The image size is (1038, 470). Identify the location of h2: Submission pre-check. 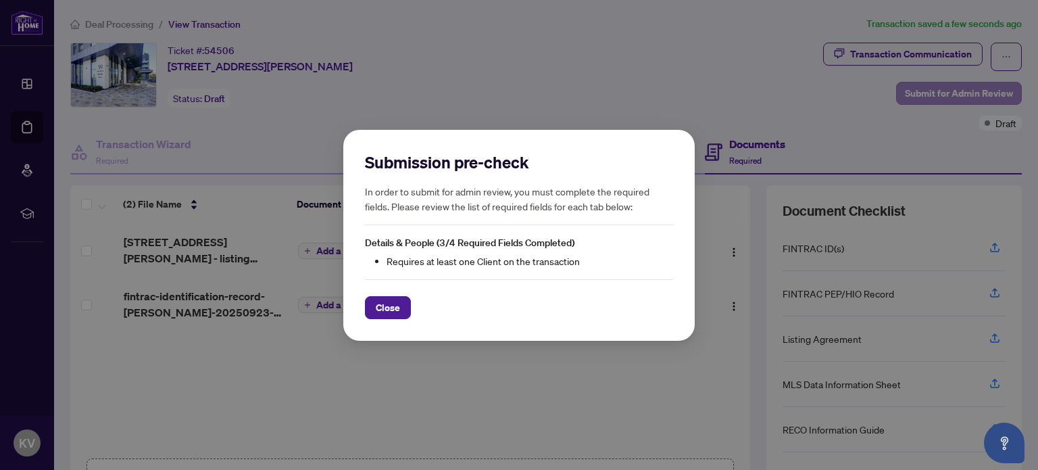
(519, 162).